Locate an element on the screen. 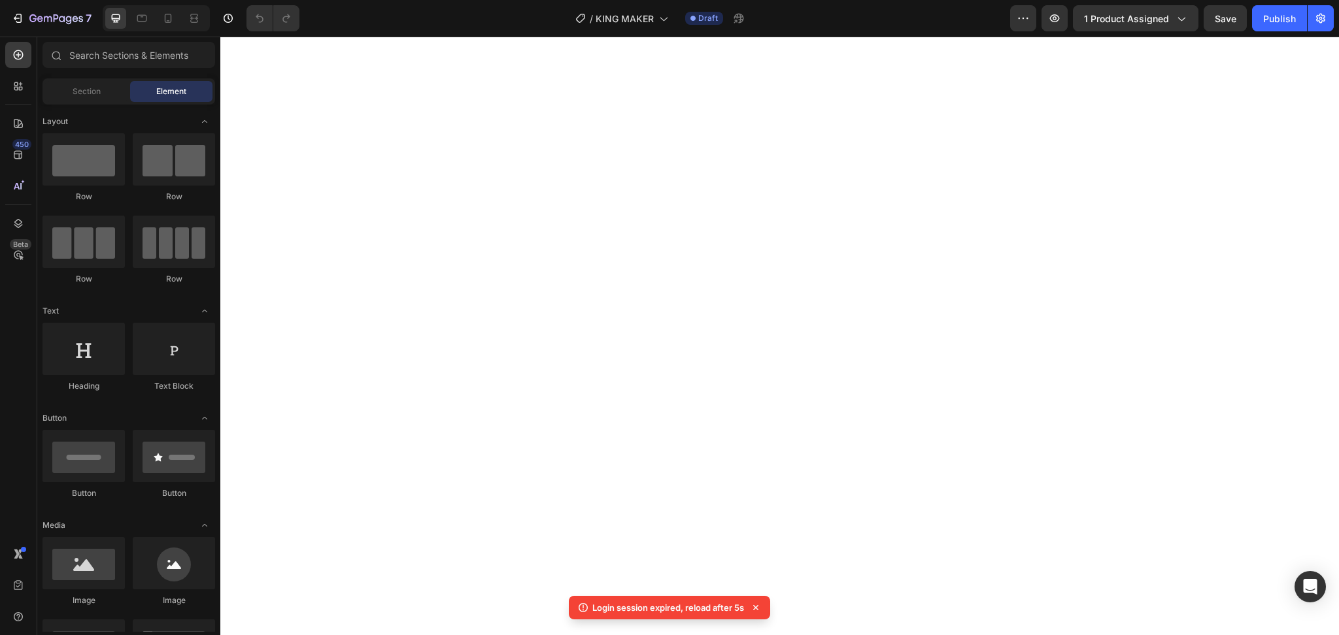 Image resolution: width=1339 pixels, height=635 pixels. span: Media is located at coordinates (54, 526).